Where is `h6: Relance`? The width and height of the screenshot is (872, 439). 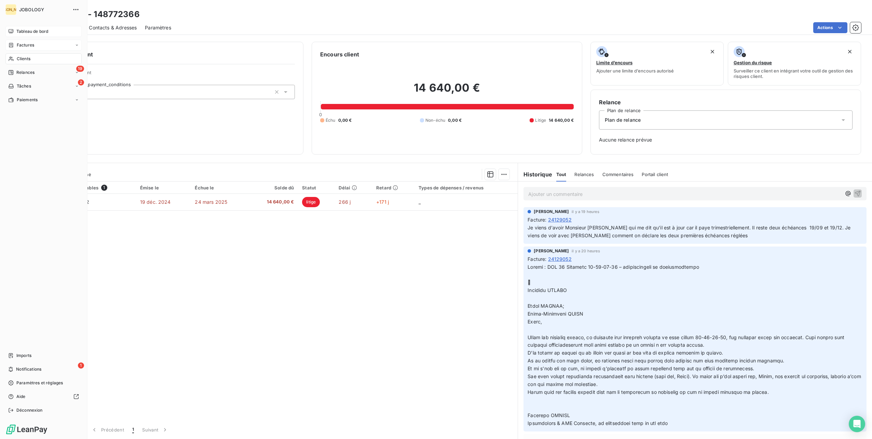
h6: Relance is located at coordinates (726, 102).